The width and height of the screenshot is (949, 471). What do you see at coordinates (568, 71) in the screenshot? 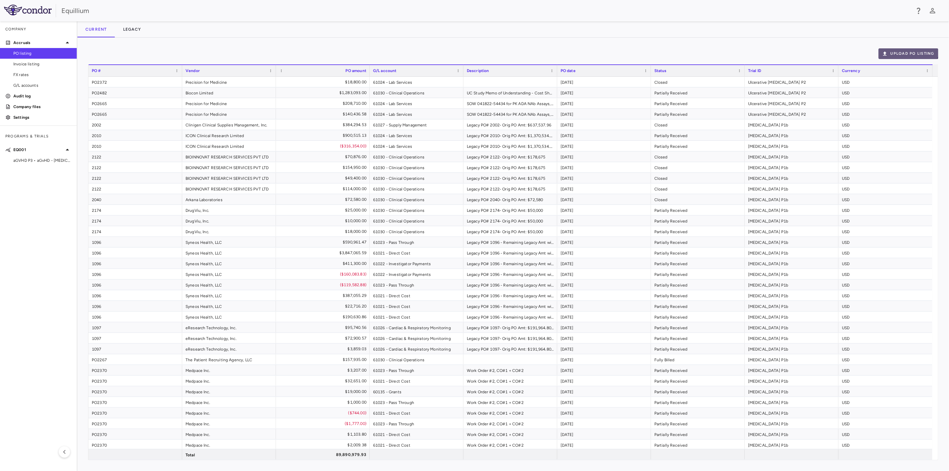
I see `span: PO date` at bounding box center [568, 71].